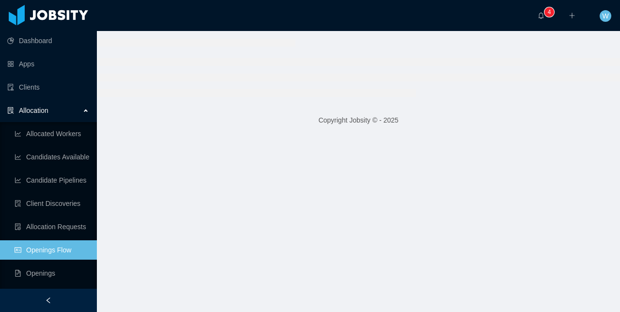  I want to click on a: icon: line-chartAllocated Workers, so click(52, 134).